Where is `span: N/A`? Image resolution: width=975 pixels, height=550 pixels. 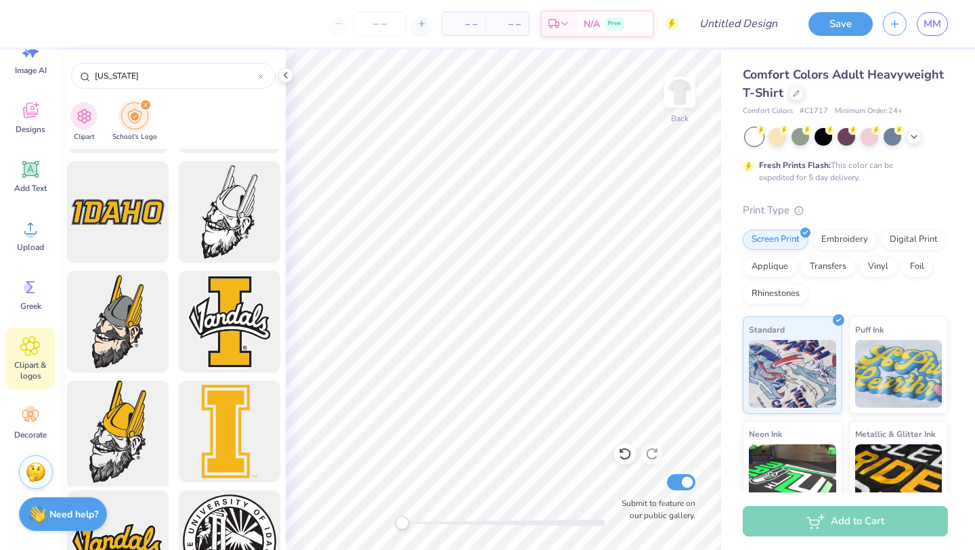
span: N/A is located at coordinates (592, 24).